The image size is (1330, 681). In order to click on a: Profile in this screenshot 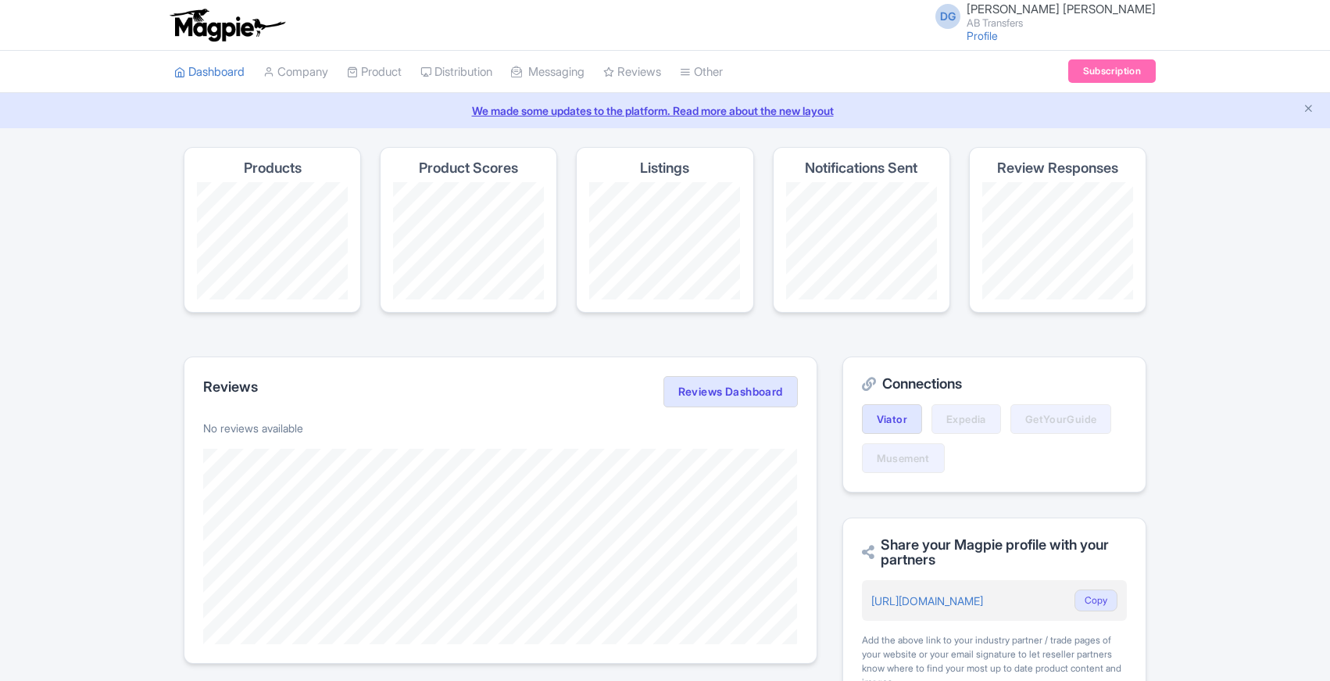, I will do `click(983, 35)`.